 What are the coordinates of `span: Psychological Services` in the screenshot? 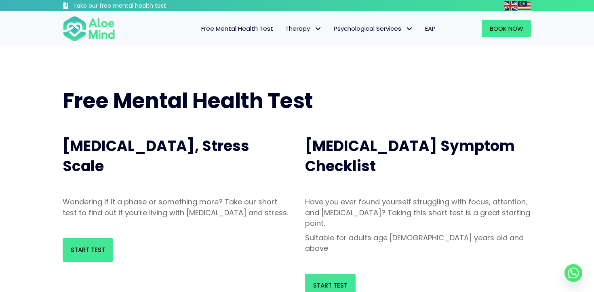 It's located at (374, 28).